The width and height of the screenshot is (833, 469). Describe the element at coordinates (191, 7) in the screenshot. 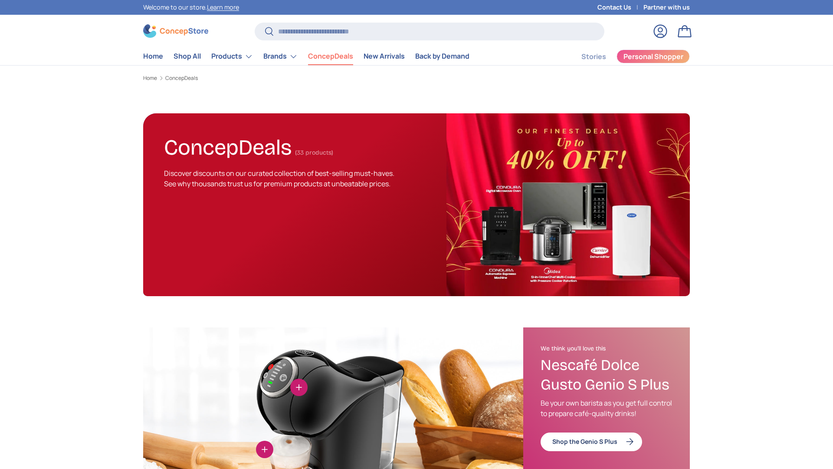

I see `p: Welcome to our store.` at that location.